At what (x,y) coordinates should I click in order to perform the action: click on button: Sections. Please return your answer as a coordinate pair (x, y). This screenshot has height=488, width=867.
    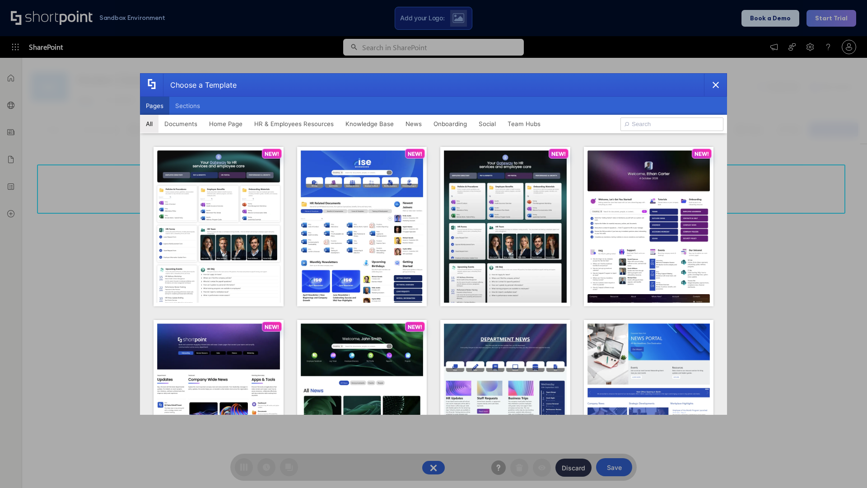
    Looking at the image, I should click on (187, 106).